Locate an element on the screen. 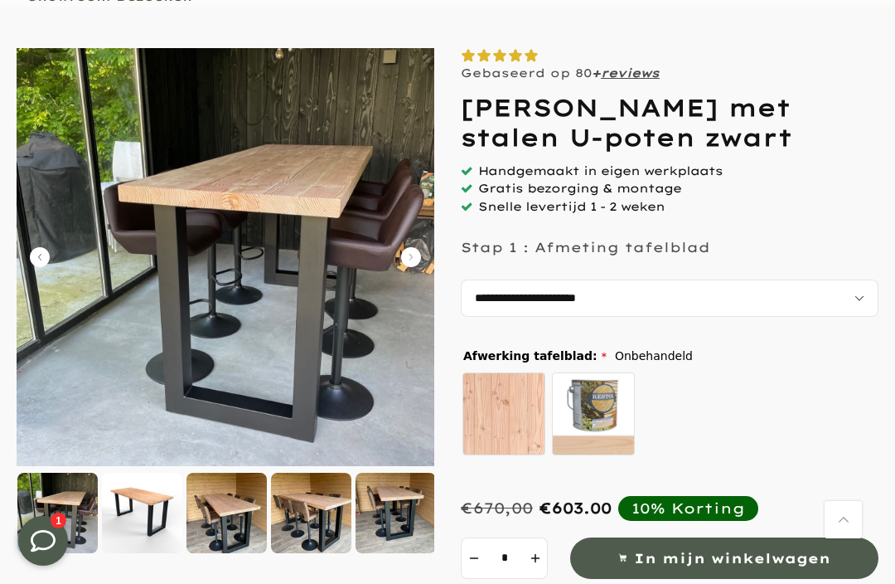  button: increment is located at coordinates (536, 558).